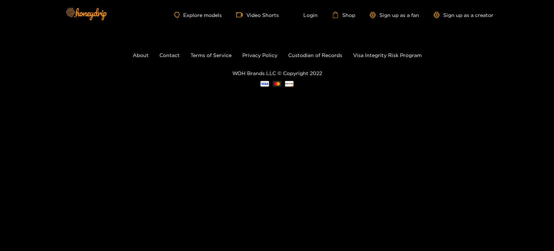  I want to click on a: Contact, so click(170, 55).